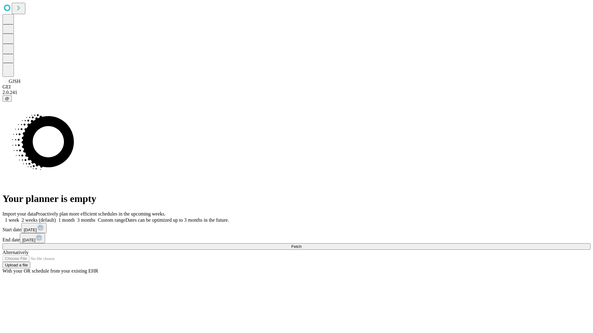 This screenshot has height=333, width=593. Describe the element at coordinates (15, 81) in the screenshot. I see `span: GJSH` at that location.